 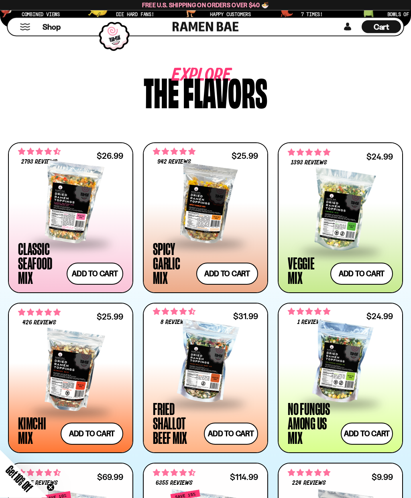 I want to click on span: 1 review, so click(x=309, y=323).